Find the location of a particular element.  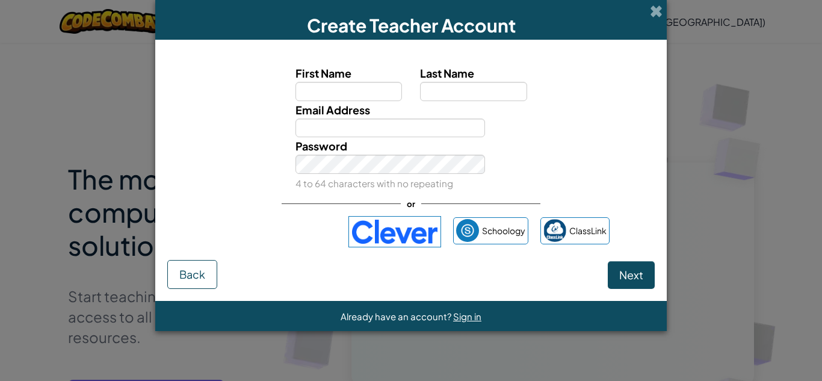

span: Schoology is located at coordinates (504, 230).